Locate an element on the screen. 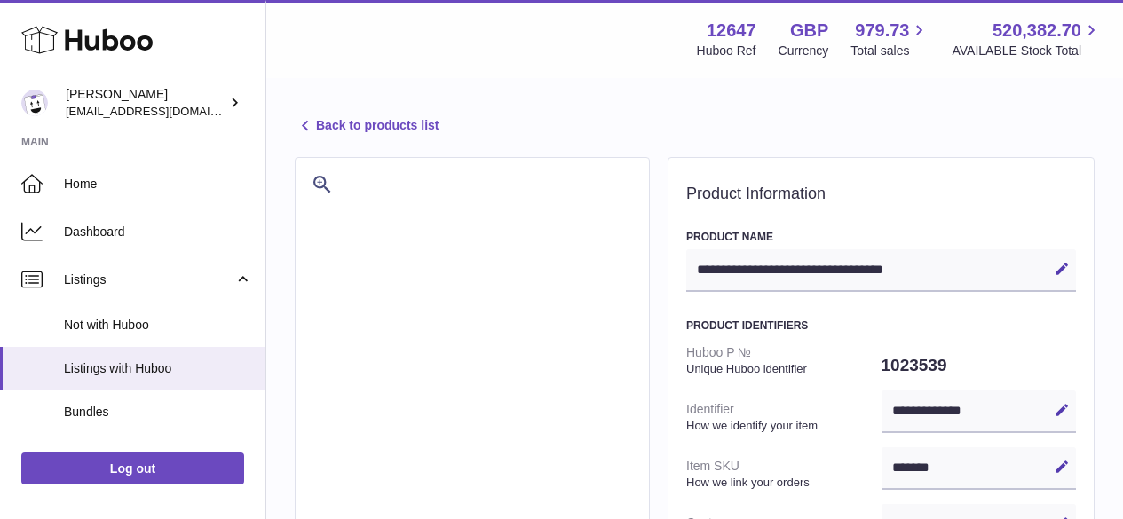  h2: Product Information is located at coordinates (881, 194).